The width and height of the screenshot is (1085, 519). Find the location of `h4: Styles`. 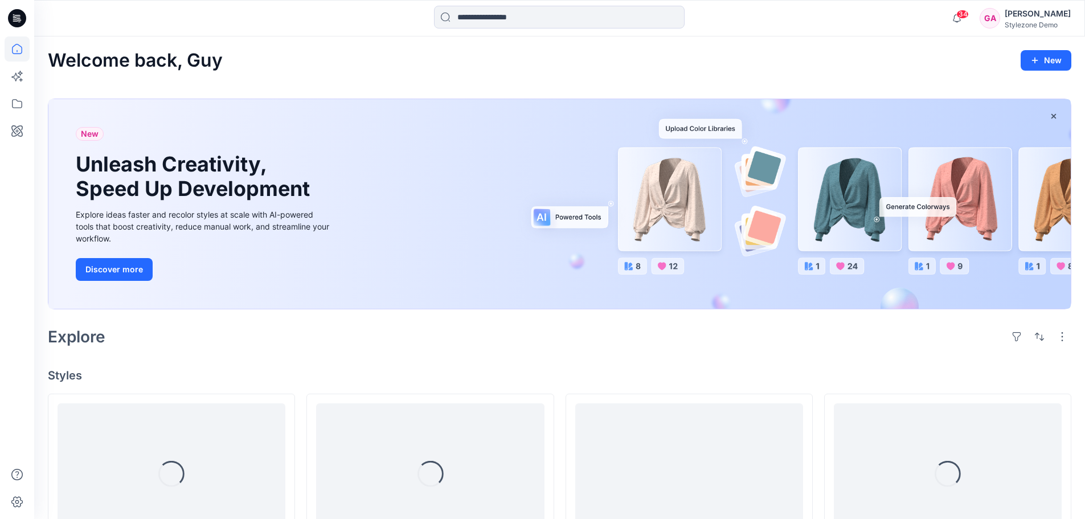

h4: Styles is located at coordinates (559, 375).